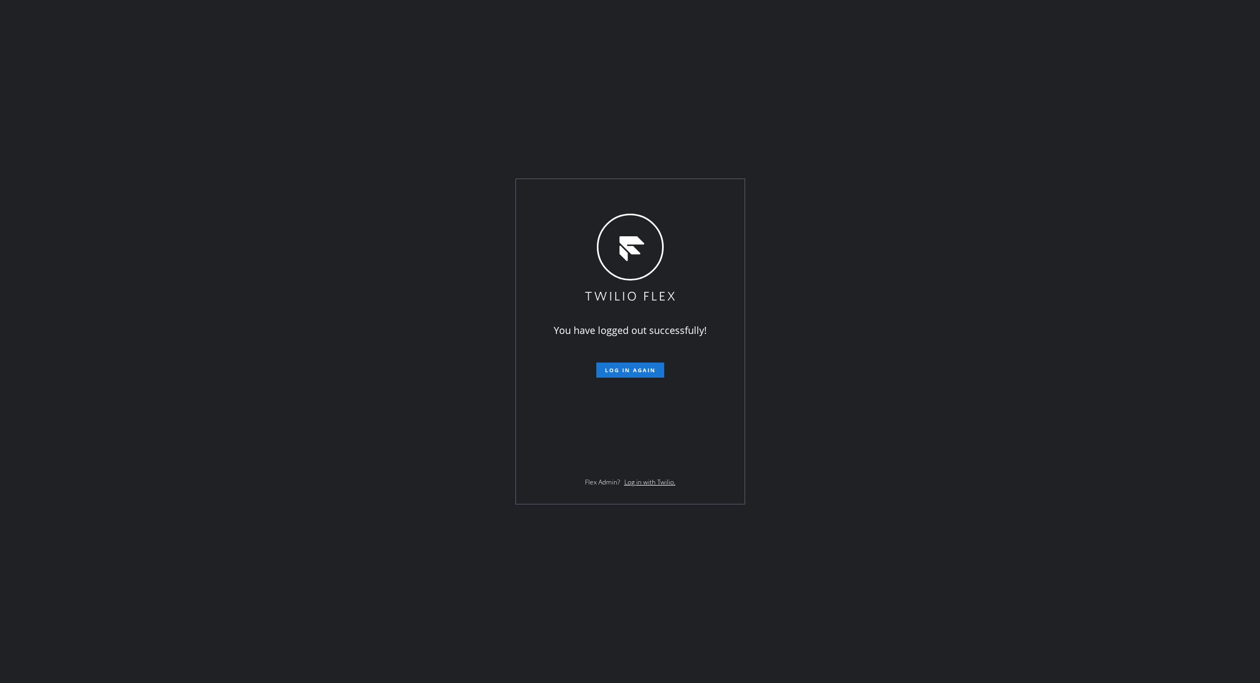 Image resolution: width=1260 pixels, height=683 pixels. I want to click on span: Log in again, so click(630, 370).